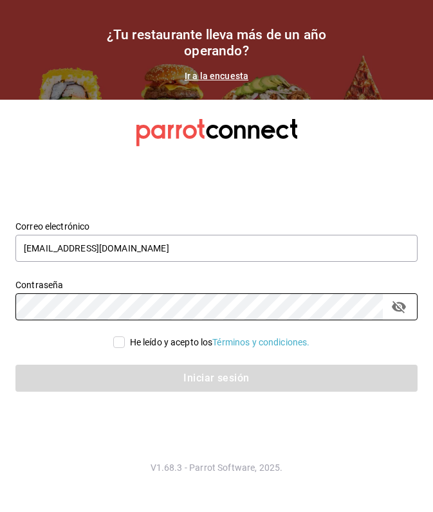 The height and width of the screenshot is (512, 433). What do you see at coordinates (216, 248) in the screenshot?
I see `input: Ingresa tu correo electrónico` at bounding box center [216, 248].